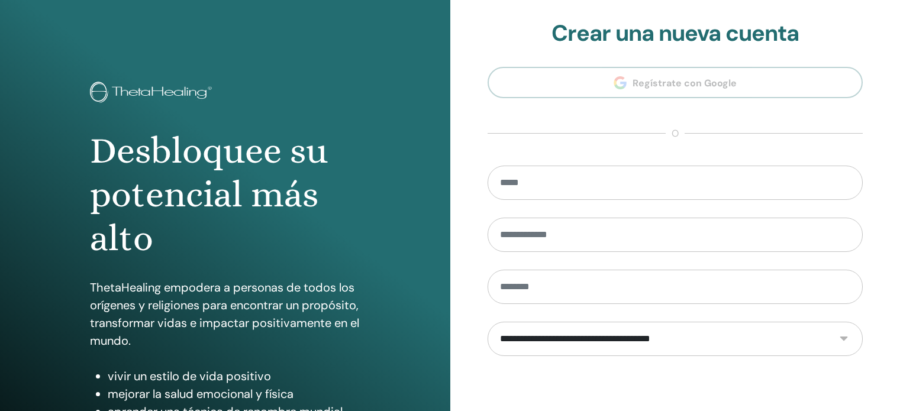 This screenshot has width=900, height=411. I want to click on p: ThetaHealing empodera a personas de todos los orígenes y religiones para encontrar un propósito, ..., so click(225, 314).